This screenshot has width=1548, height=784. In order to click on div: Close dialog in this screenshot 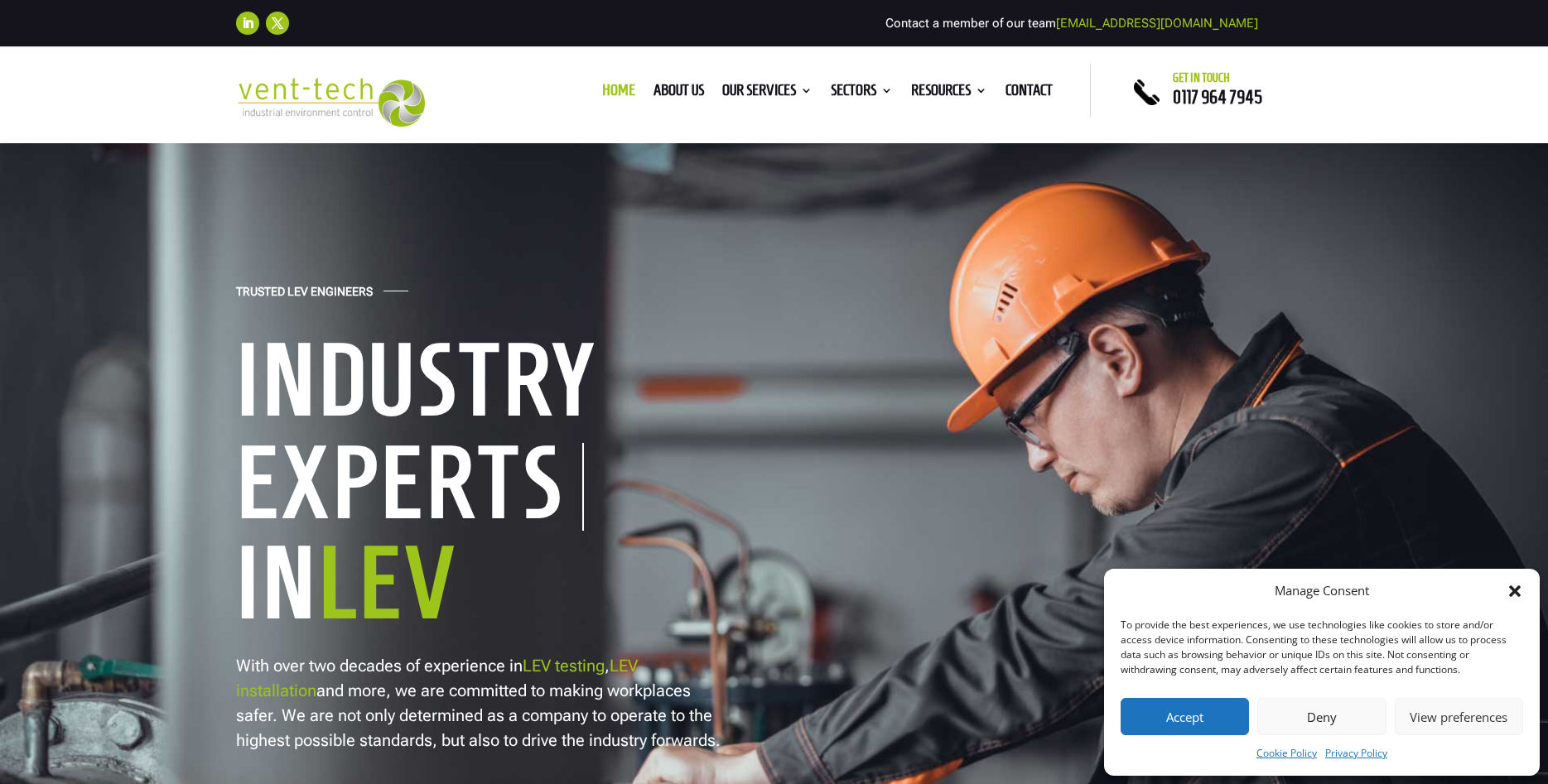, I will do `click(1515, 591)`.